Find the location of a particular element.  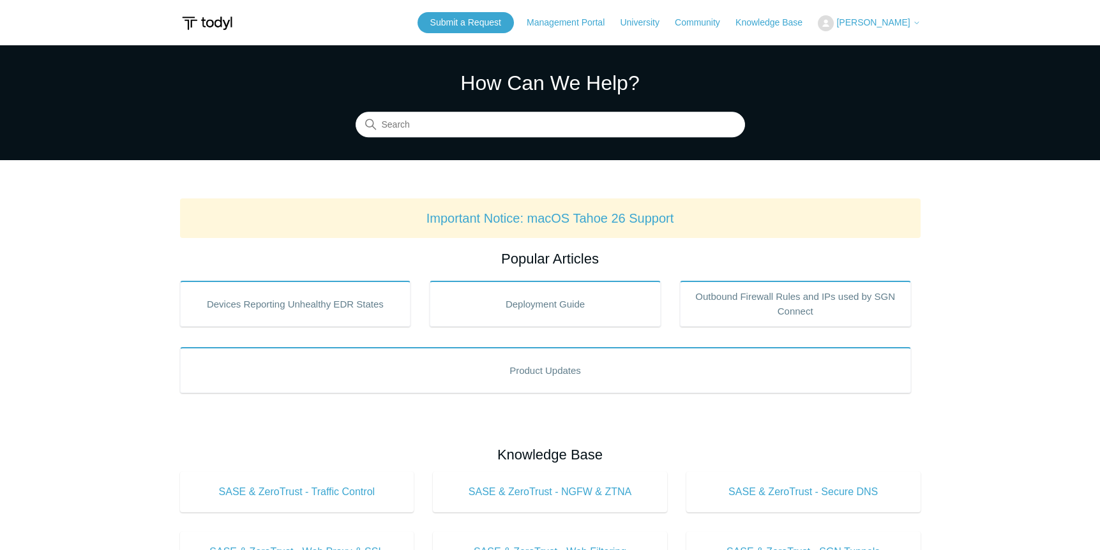

h2: Popular Articles is located at coordinates (550, 259).